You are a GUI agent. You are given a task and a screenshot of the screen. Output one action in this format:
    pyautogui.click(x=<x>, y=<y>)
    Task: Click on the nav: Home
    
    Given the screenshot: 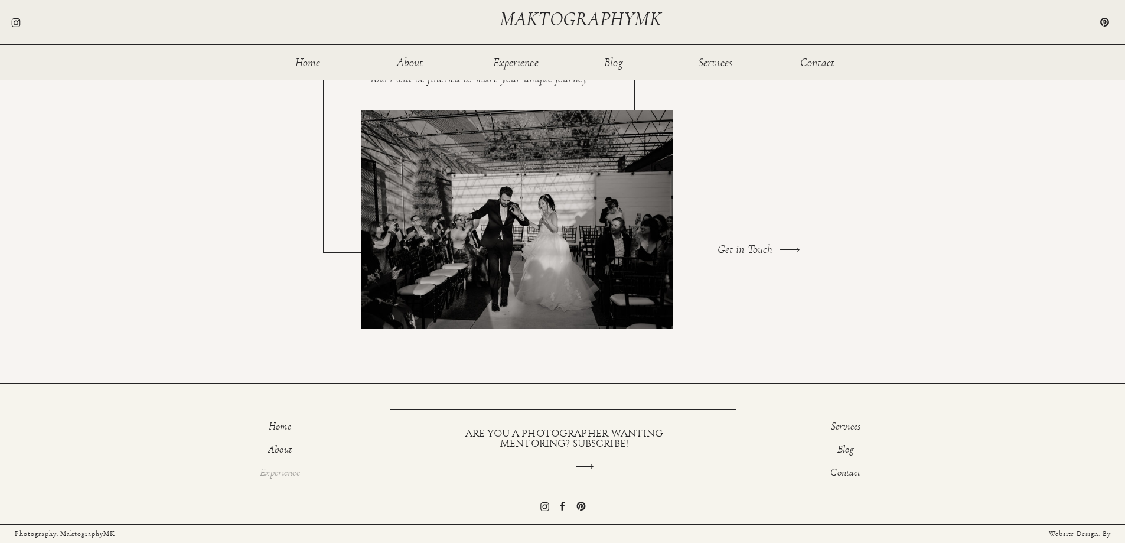 What is the action you would take?
    pyautogui.click(x=308, y=61)
    